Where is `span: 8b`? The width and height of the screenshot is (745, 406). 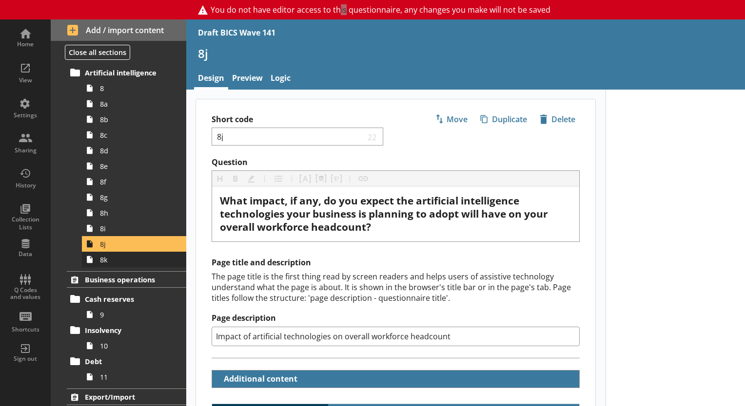 span: 8b is located at coordinates (136, 119).